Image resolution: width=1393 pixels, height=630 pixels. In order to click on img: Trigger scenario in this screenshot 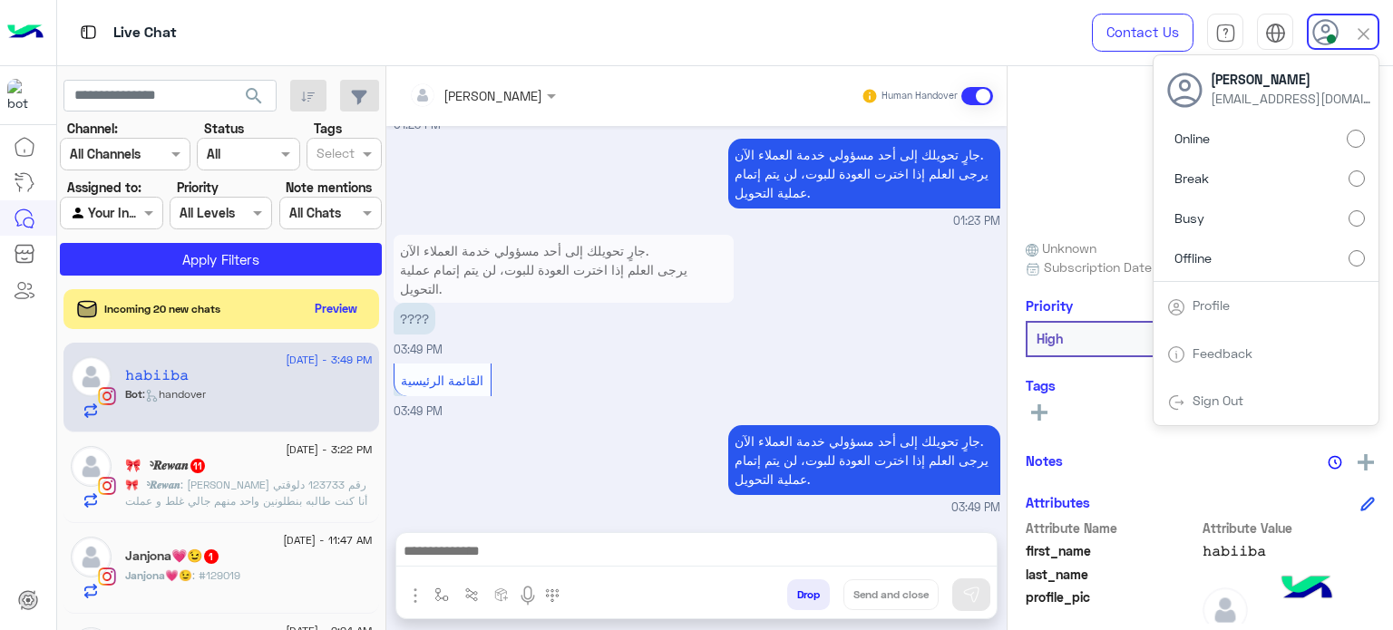, I will do `click(472, 595)`.